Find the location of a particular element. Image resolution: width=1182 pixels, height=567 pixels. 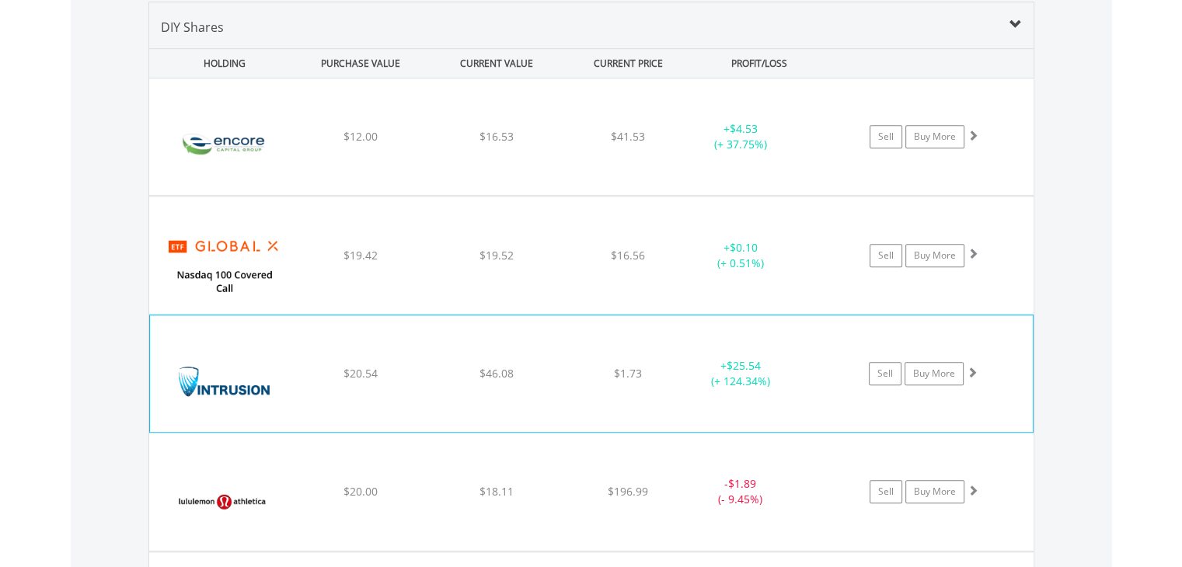

img: EQU.US.QYLD.png is located at coordinates (224, 263).